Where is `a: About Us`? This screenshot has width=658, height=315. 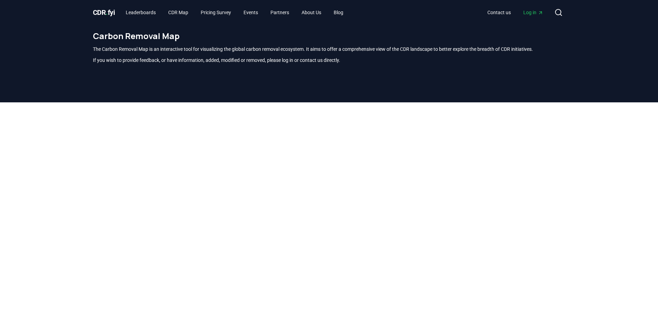
a: About Us is located at coordinates (311, 12).